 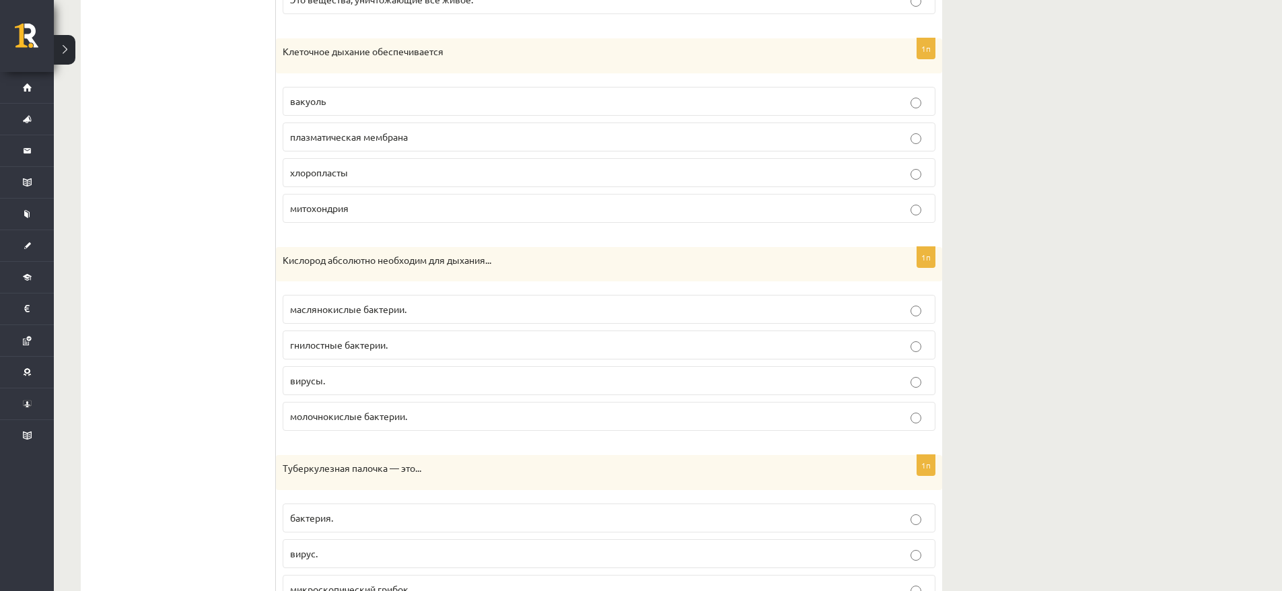 What do you see at coordinates (916, 555) in the screenshot?
I see `input: вирус.` at bounding box center [916, 555].